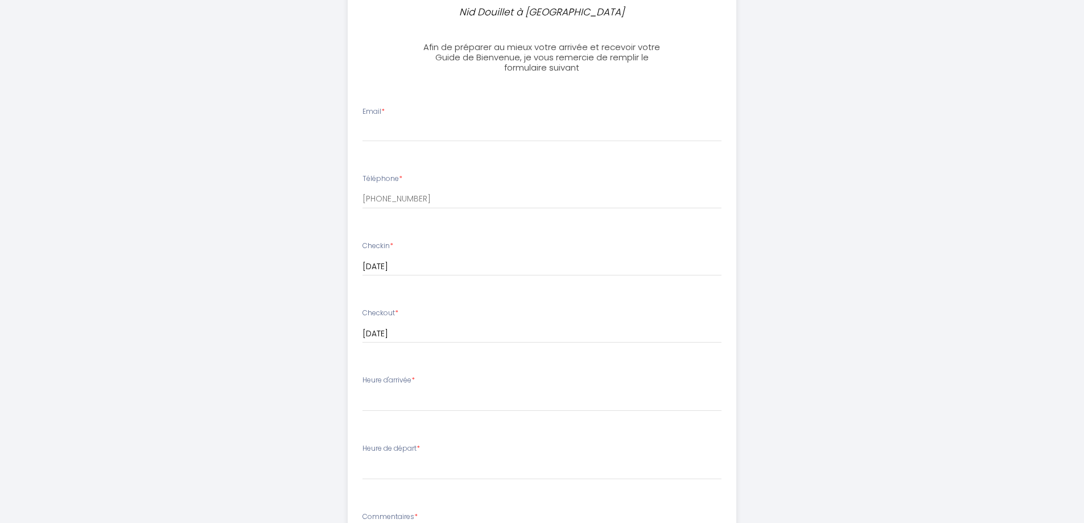  I want to click on label: Heure d'arrivée, so click(389, 380).